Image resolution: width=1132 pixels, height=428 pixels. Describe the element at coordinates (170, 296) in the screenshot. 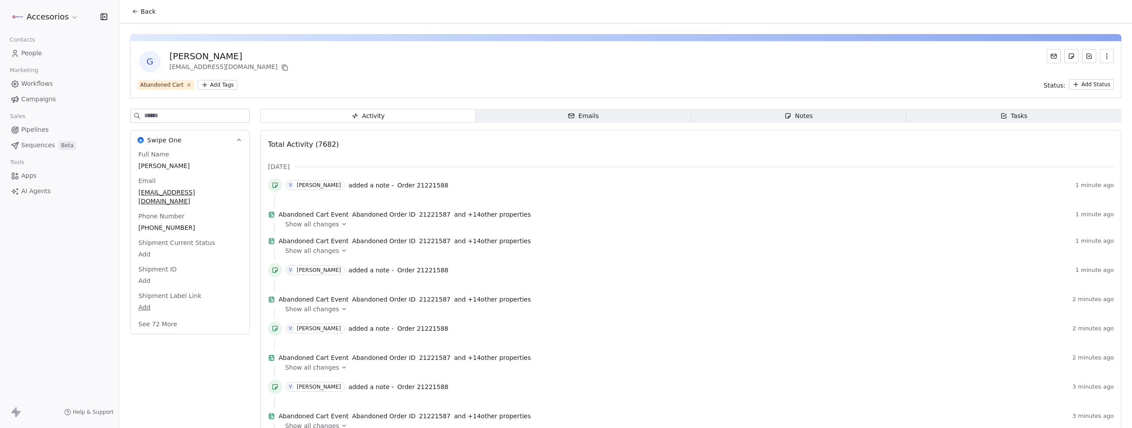

I see `span: Shipment Label Link` at that location.